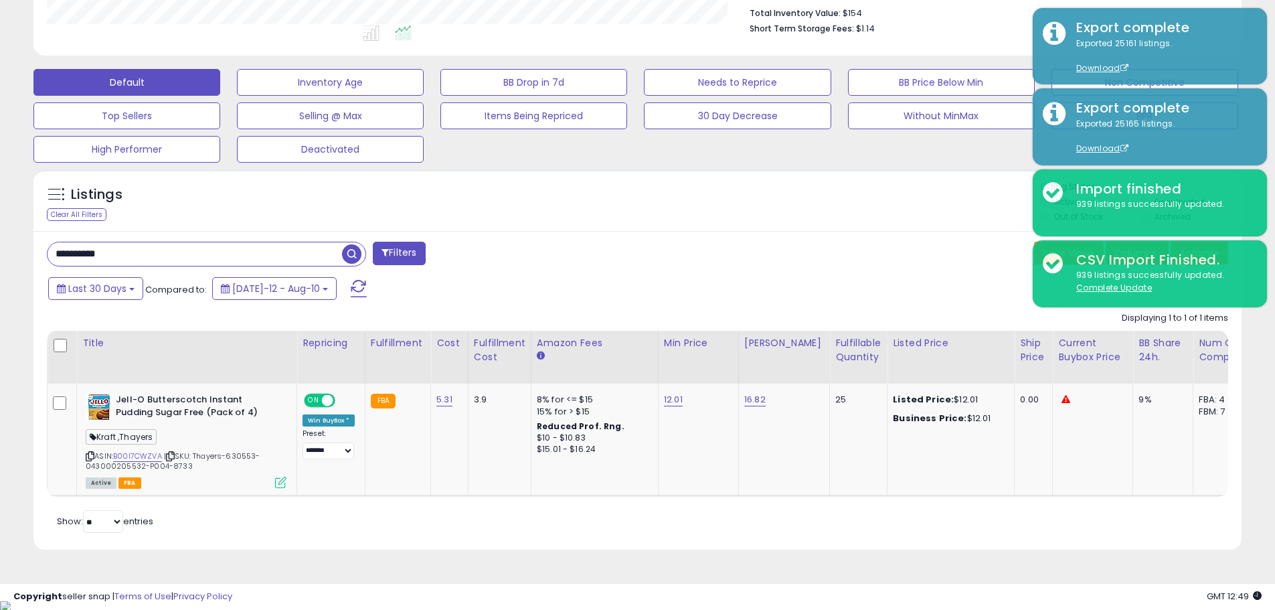  What do you see at coordinates (1161, 400) in the screenshot?
I see `div: 9%` at bounding box center [1161, 400].